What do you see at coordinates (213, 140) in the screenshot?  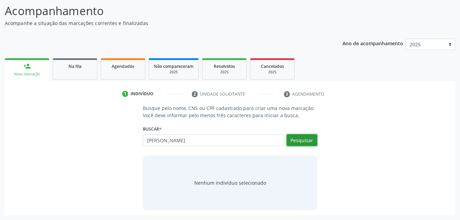 I see `input: Busque por nome, CNS ou CPF` at bounding box center [213, 140].